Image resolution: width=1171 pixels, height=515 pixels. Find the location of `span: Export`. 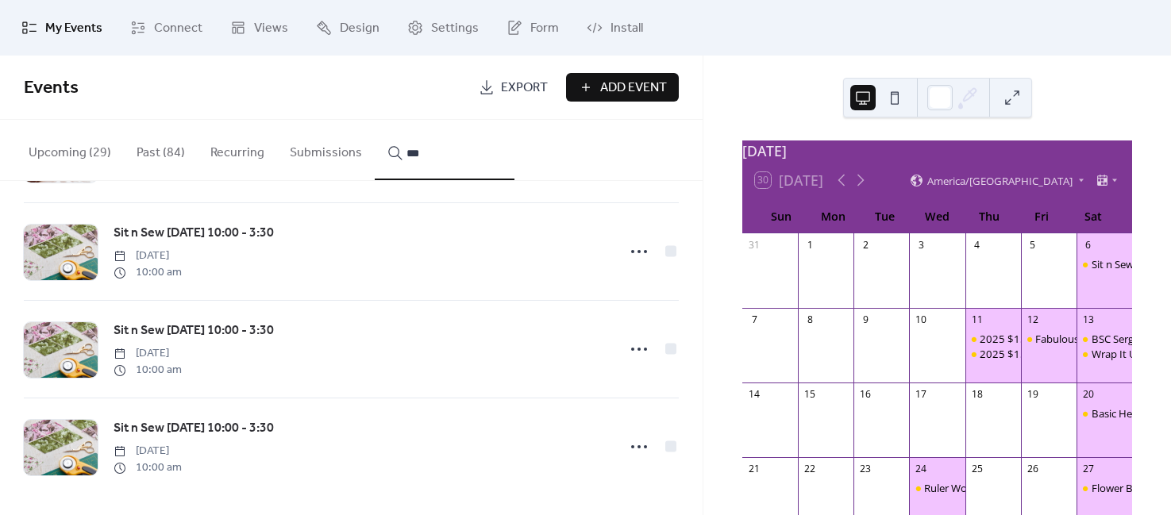

span: Export is located at coordinates (524, 88).